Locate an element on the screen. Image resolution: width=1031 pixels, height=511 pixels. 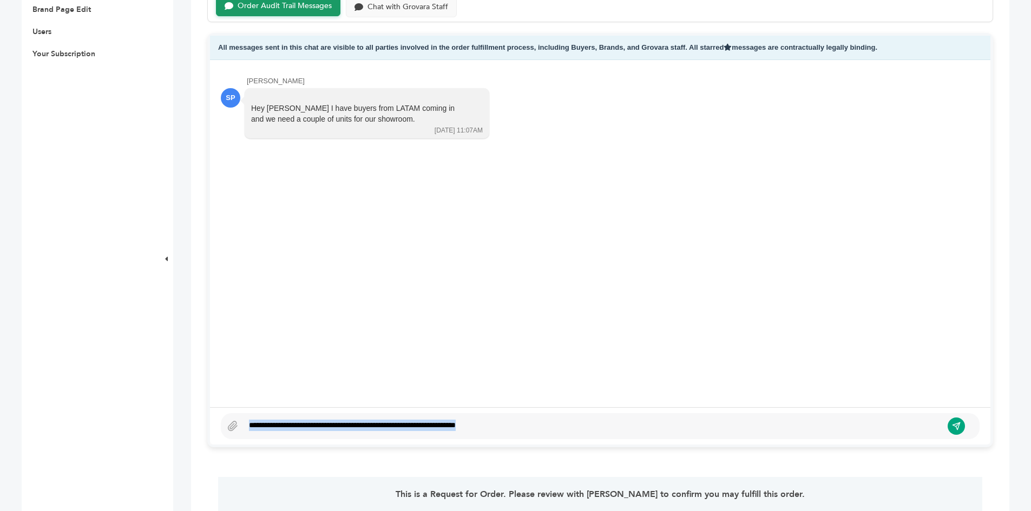
div: All messages sent in this chat are visible to all parties involved in the order fulfillment proce... is located at coordinates (600, 48).